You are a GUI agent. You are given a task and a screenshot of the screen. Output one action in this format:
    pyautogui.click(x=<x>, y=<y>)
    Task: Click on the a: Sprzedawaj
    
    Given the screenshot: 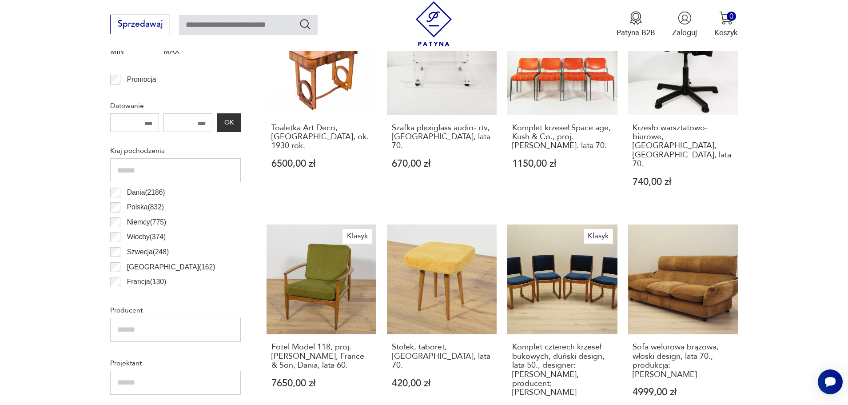 What is the action you would take?
    pyautogui.click(x=140, y=25)
    